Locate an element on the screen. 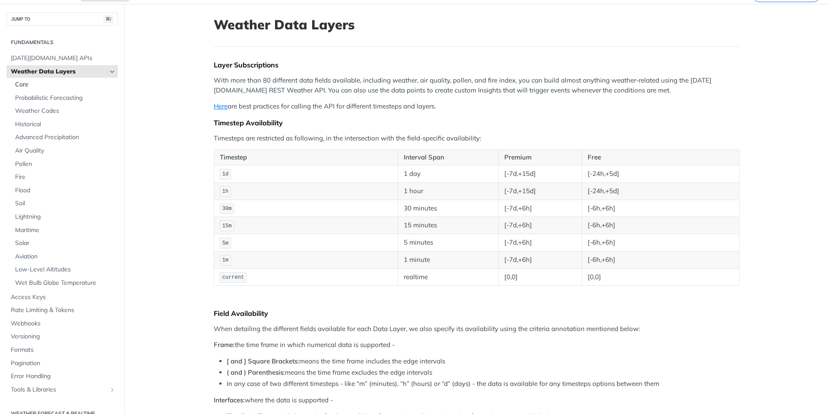 Image resolution: width=829 pixels, height=414 pixels. a: Versioning is located at coordinates (62, 336).